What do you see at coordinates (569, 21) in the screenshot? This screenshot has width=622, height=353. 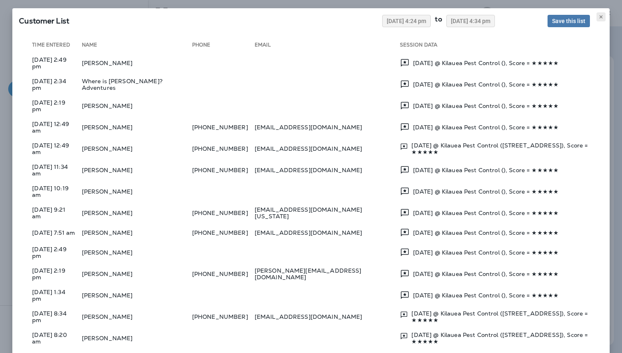 I see `span: Save this list` at bounding box center [569, 21].